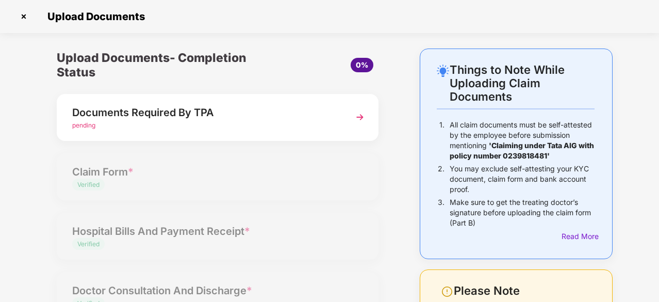  Describe the element at coordinates (522, 179) in the screenshot. I see `p: You may exclude self-attesting your KYC document, claim form and bank account proof.` at that location.